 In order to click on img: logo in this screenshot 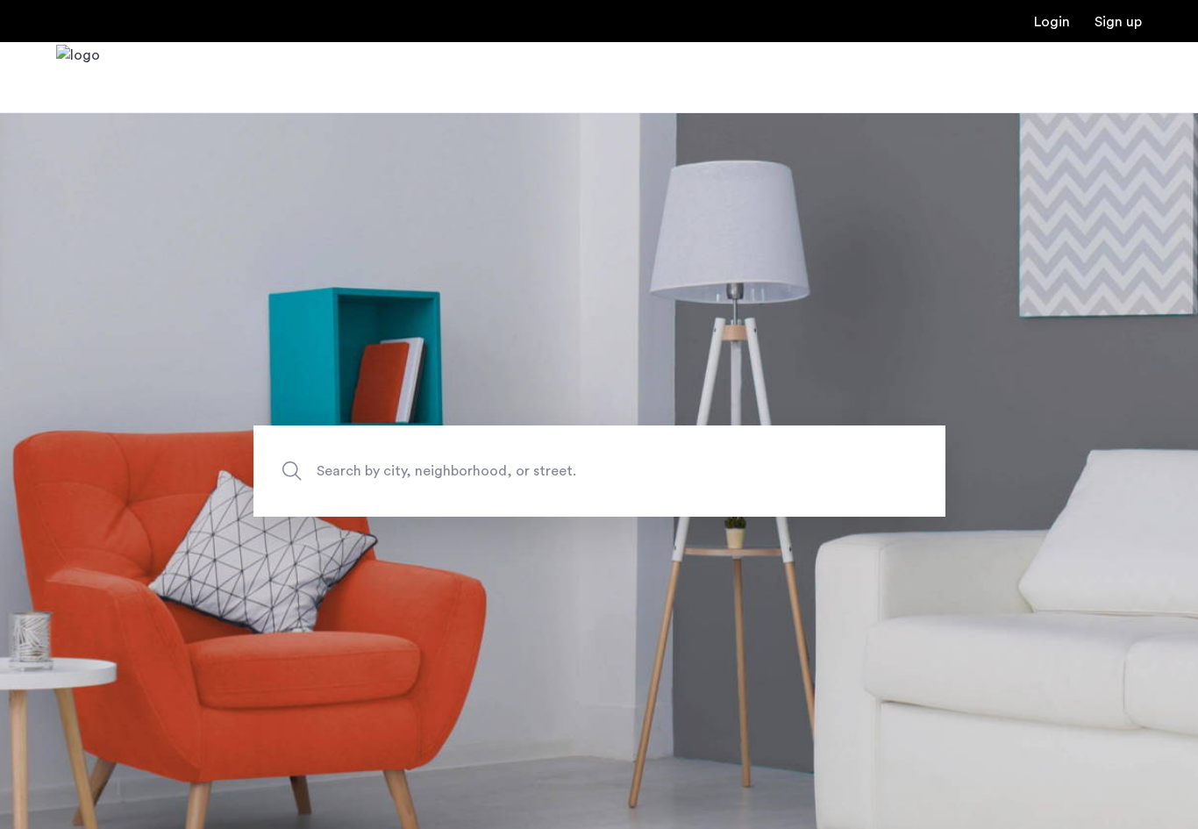, I will do `click(78, 77)`.